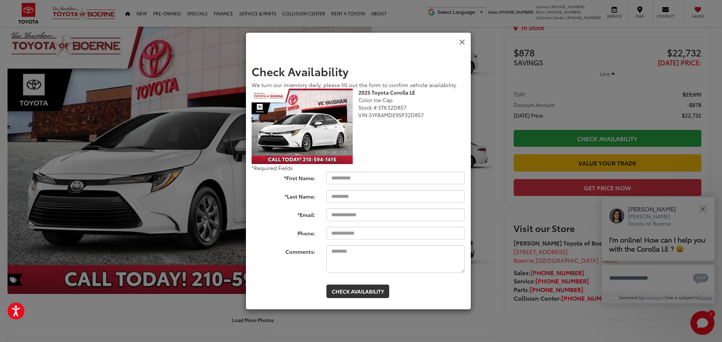  I want to click on label: *Last Name:, so click(283, 195).